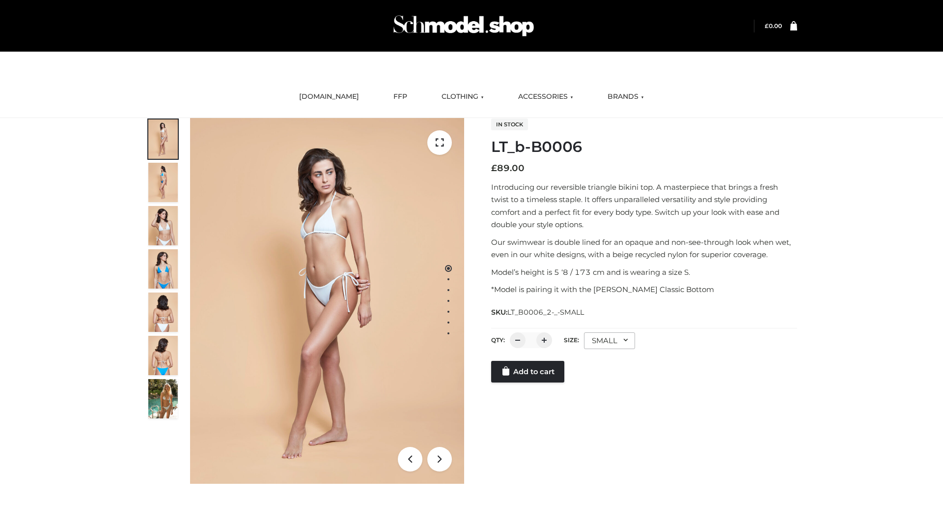 The height and width of the screenshot is (531, 943). What do you see at coordinates (163, 139) in the screenshot?
I see `img: ArielClassicBikiniTop_CloudNine_AzureSky_OW114ECO_1-scaled.jpg` at bounding box center [163, 139].